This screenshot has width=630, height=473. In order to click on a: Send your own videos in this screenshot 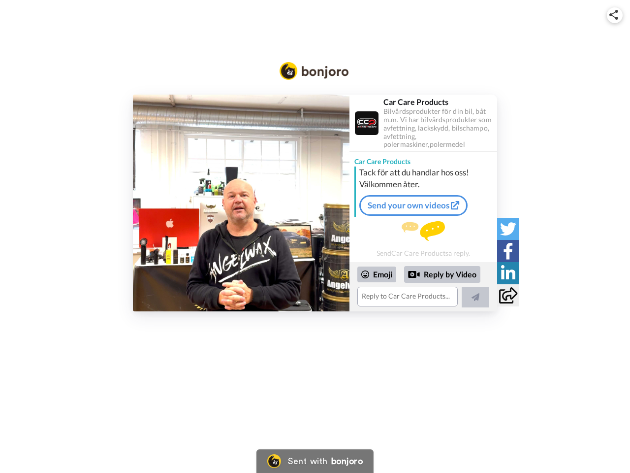, I will do `click(413, 205)`.